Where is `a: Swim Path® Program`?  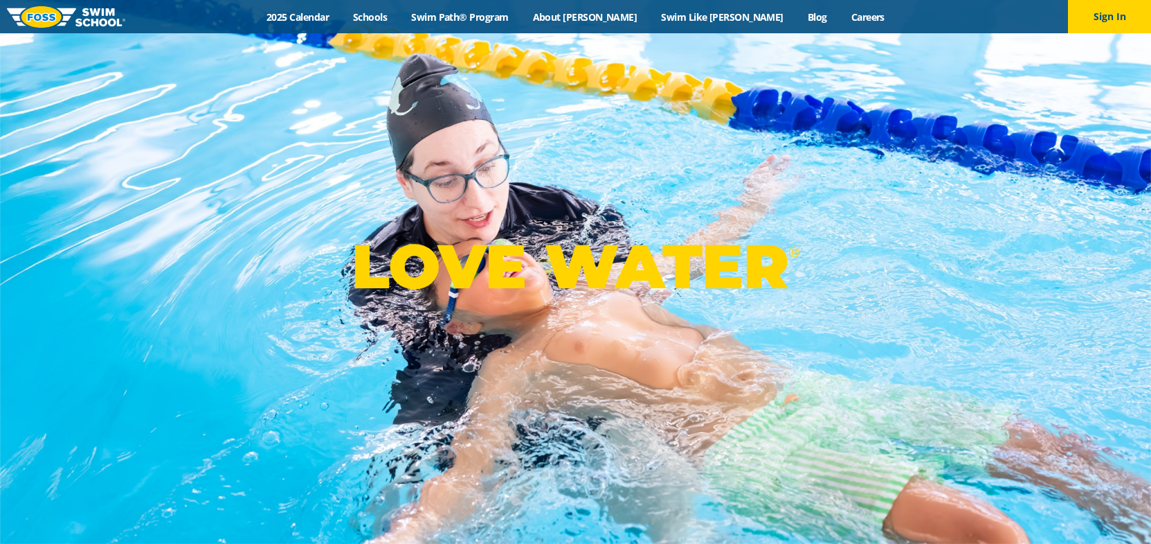 a: Swim Path® Program is located at coordinates (460, 17).